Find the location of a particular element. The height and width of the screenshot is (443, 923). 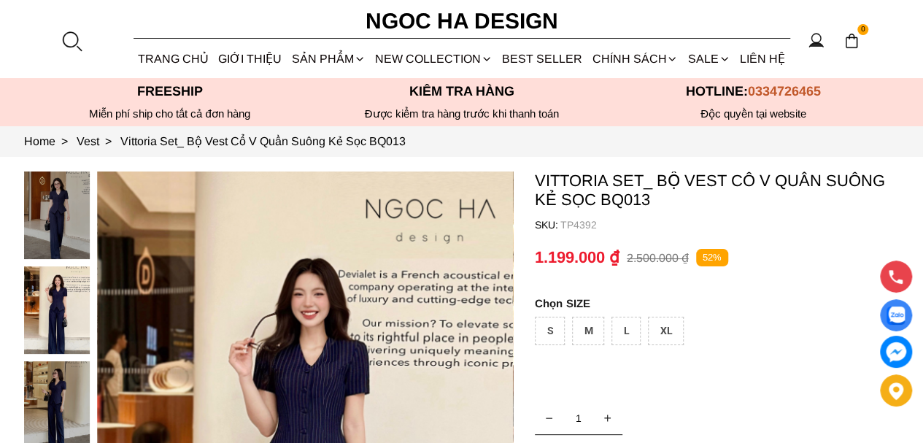

p: SIZE is located at coordinates (718, 303).